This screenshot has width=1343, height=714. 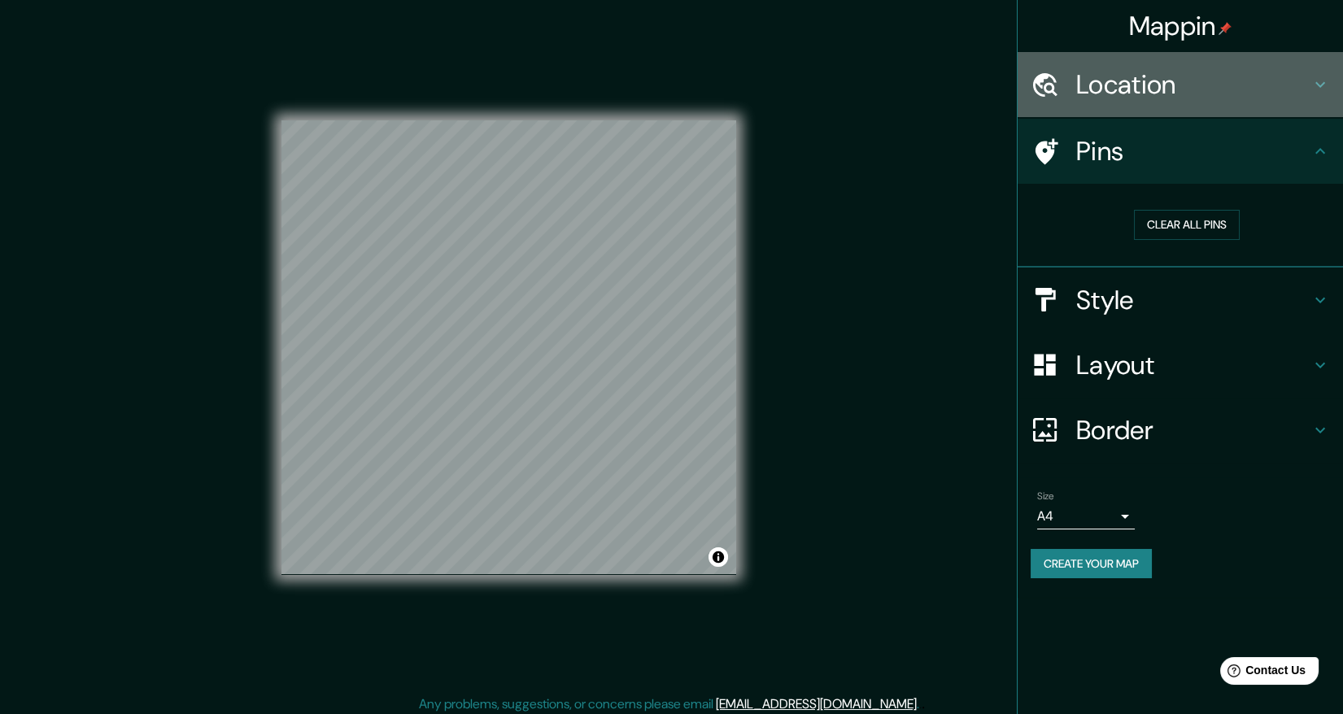 What do you see at coordinates (718, 557) in the screenshot?
I see `button: Toggle attribution` at bounding box center [718, 557].